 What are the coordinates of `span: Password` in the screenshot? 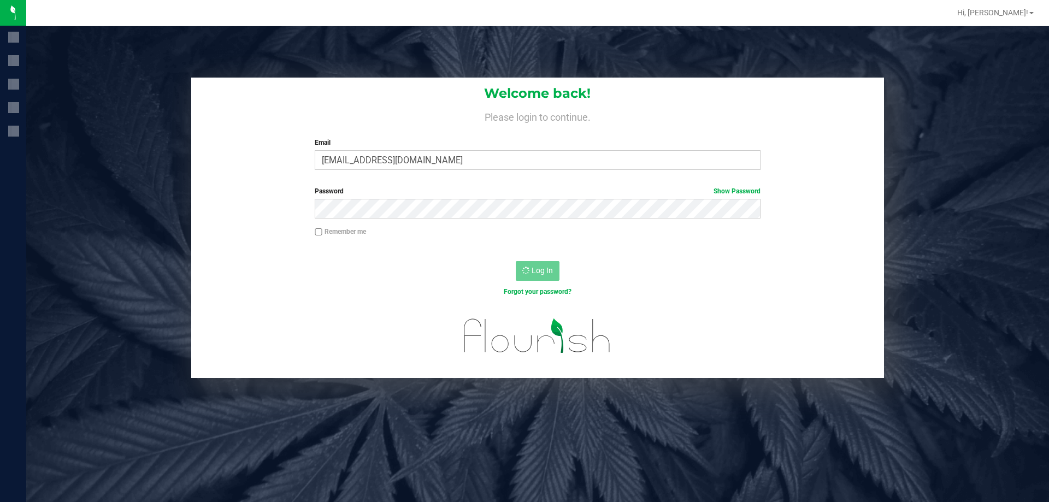 It's located at (329, 191).